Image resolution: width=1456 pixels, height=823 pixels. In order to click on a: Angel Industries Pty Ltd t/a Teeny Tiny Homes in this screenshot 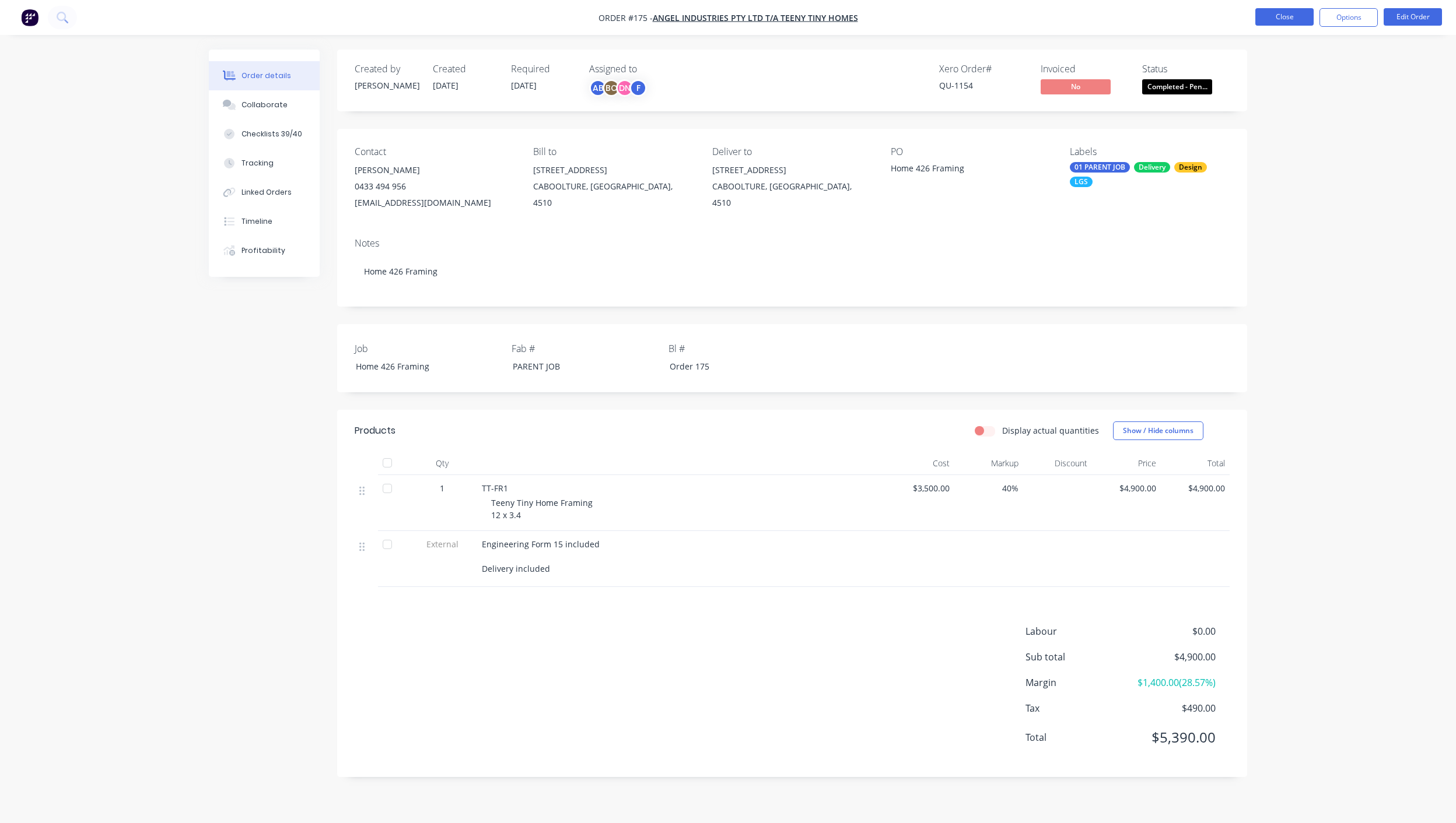, I will do `click(755, 17)`.